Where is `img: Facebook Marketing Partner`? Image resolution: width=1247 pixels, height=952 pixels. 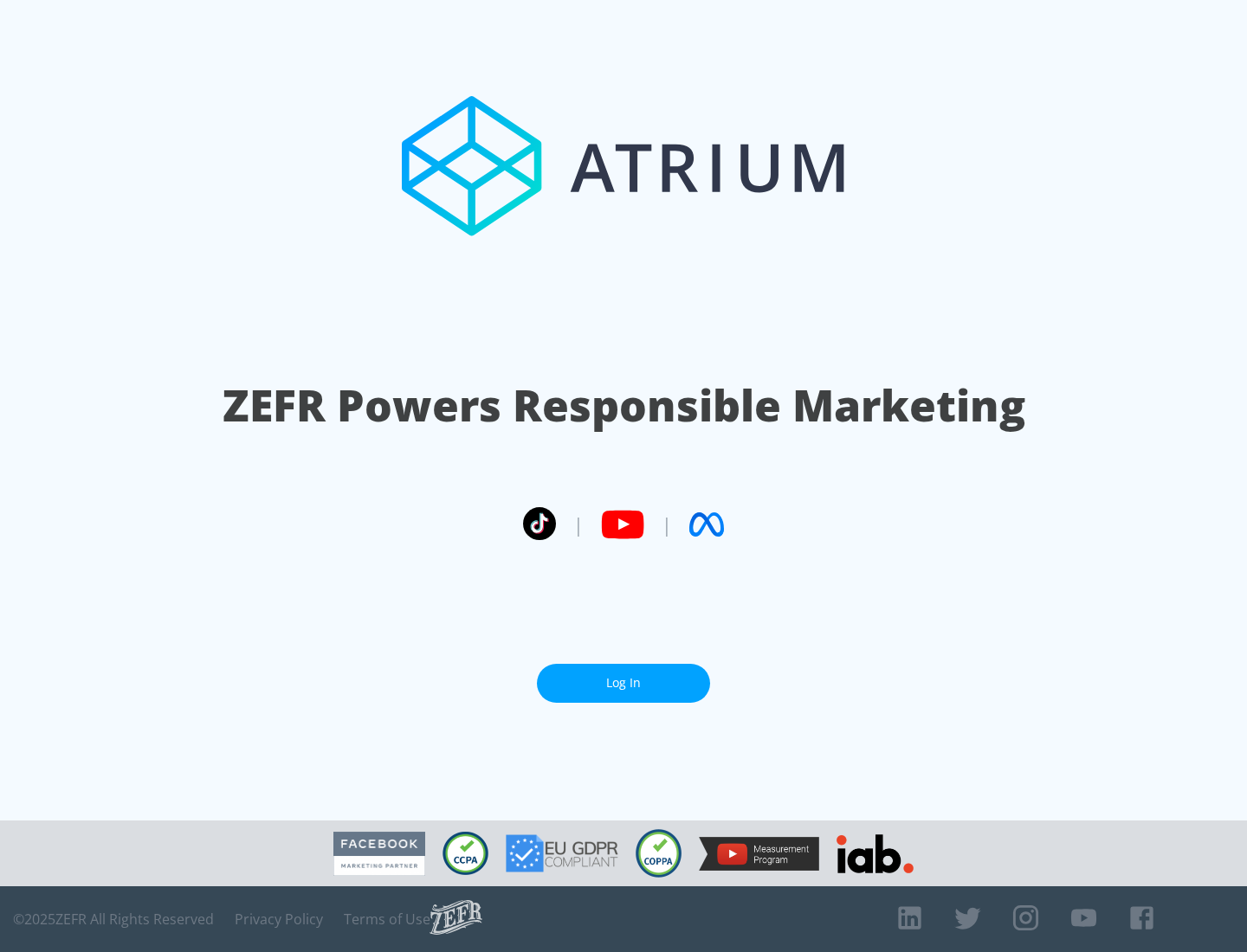
img: Facebook Marketing Partner is located at coordinates (379, 854).